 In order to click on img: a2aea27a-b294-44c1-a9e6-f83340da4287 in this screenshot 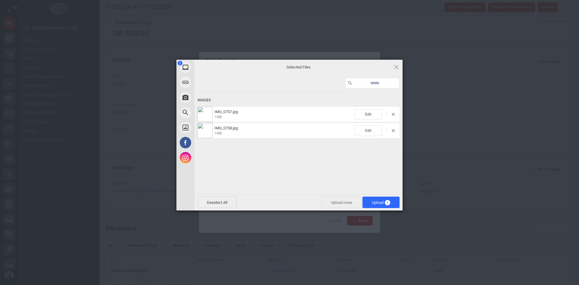, I will do `click(205, 114)`.